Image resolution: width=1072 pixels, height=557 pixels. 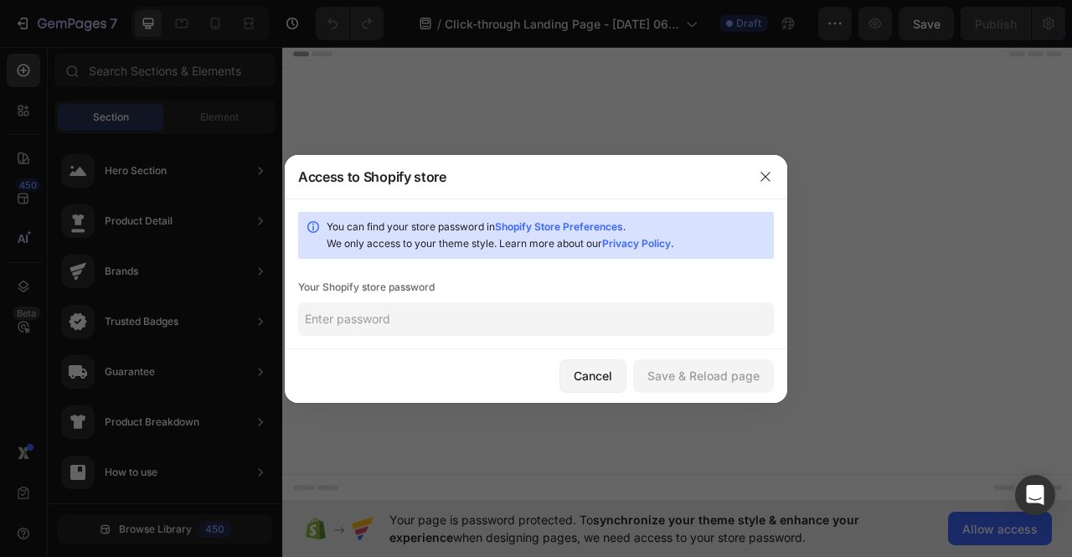 What do you see at coordinates (503, 311) in the screenshot?
I see `div: Start with Sections from sidebar` at bounding box center [503, 311].